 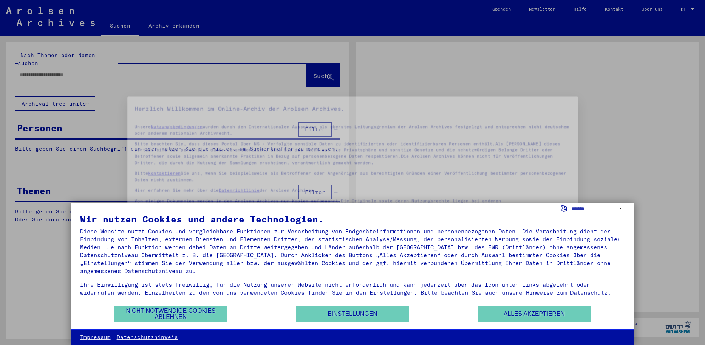 I want to click on p: Bitte beachten Sie, dass dieses Portal über NS - Verfolgte sensible Daten zu identifizierten oder..., so click(x=353, y=149).